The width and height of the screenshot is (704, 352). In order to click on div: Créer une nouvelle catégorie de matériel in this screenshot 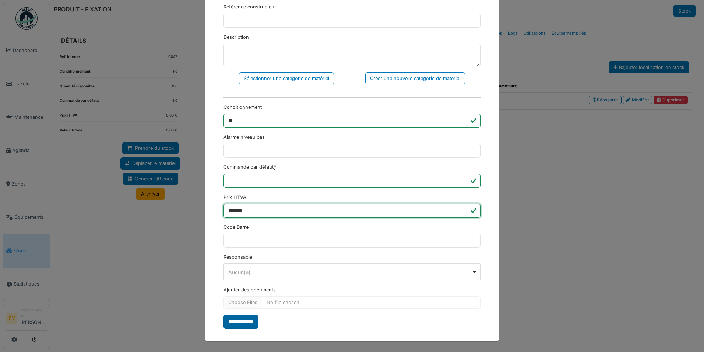, I will do `click(415, 78)`.